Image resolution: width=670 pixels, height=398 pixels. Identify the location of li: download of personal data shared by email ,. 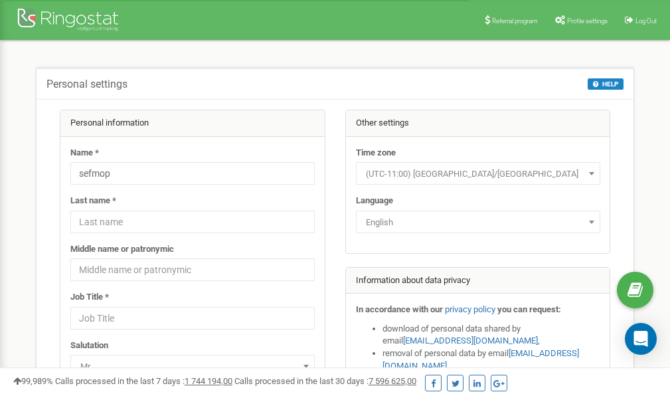
(492, 335).